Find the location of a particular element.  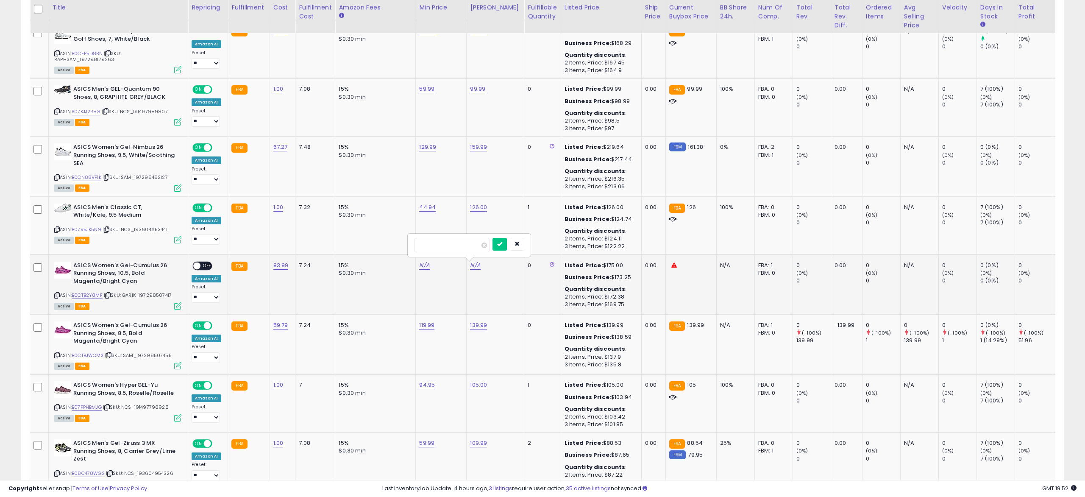

img: 41tvK+7aypL._SL40_.jpg is located at coordinates (63, 447).